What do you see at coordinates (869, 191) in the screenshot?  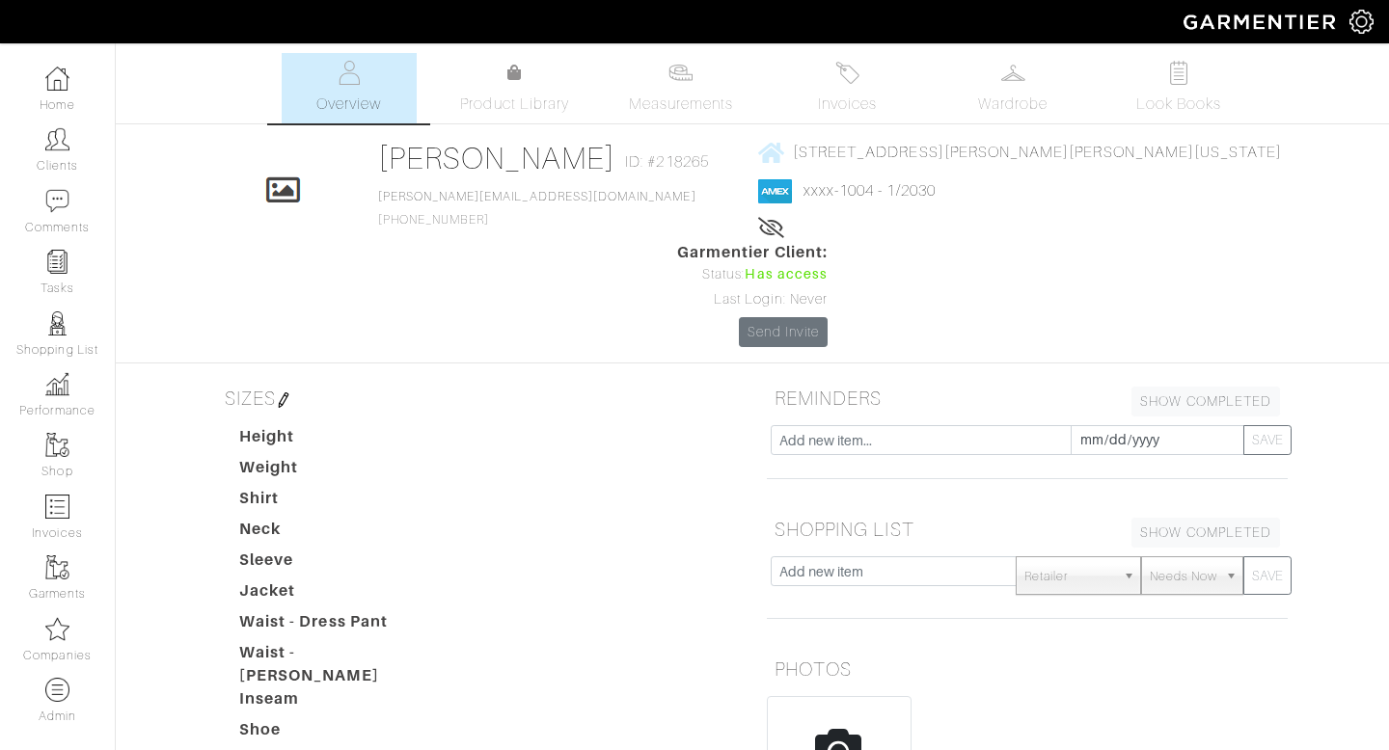 I see `a: xxxx-1004 - 1/2030` at bounding box center [869, 191].